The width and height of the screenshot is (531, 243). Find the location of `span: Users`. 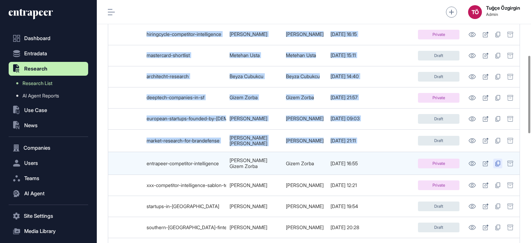

span: Users is located at coordinates (31, 163).